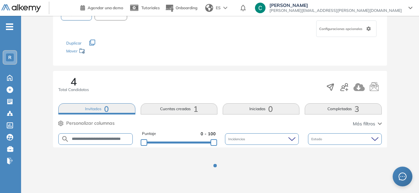 The height and width of the screenshot is (193, 419). I want to click on img: SEARCH_ALT, so click(65, 139).